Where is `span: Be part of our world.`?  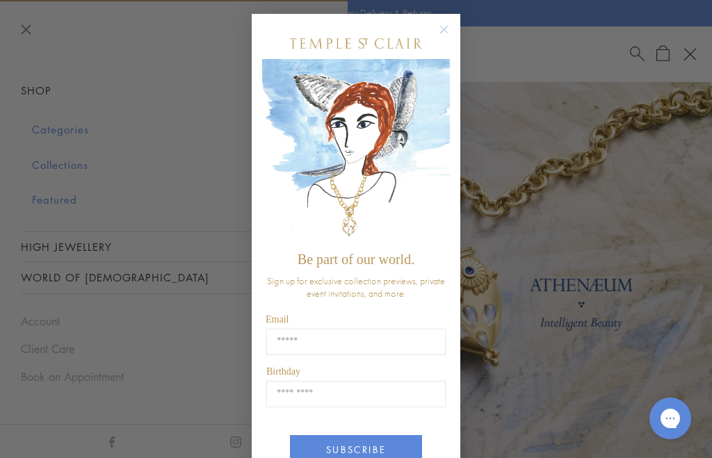
span: Be part of our world. is located at coordinates (356, 259).